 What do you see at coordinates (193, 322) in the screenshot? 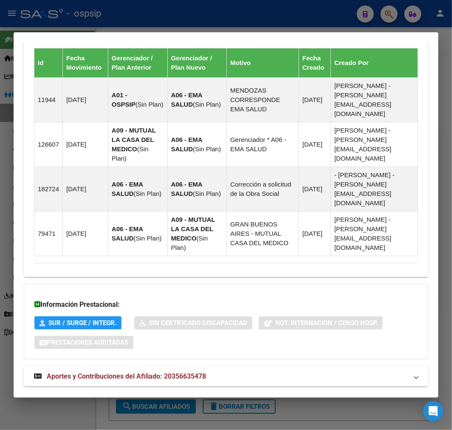
I see `button: Sin Certificado Discapacidad` at bounding box center [193, 322].